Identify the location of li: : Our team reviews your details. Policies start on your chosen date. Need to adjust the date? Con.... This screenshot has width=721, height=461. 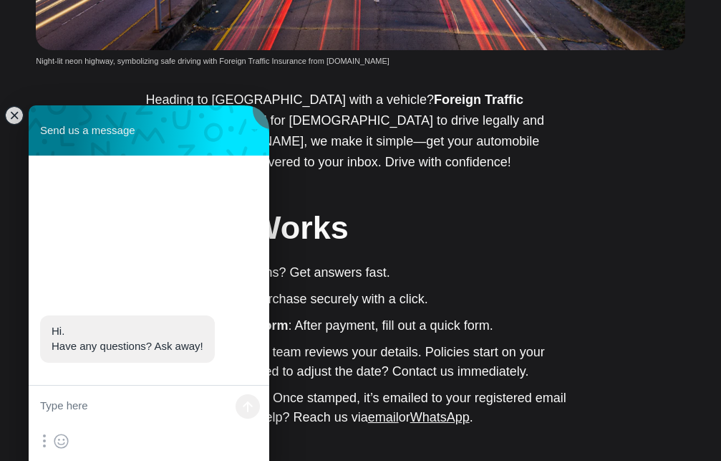
(373, 362).